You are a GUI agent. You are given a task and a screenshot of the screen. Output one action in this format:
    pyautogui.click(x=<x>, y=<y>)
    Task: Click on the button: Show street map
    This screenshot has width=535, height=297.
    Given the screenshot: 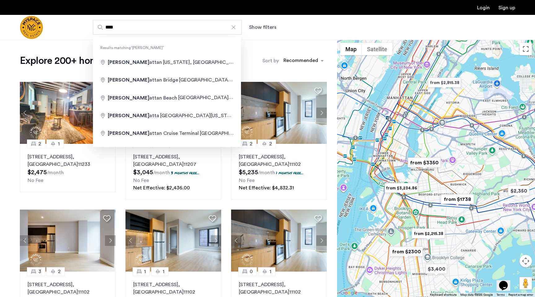 What is the action you would take?
    pyautogui.click(x=351, y=49)
    